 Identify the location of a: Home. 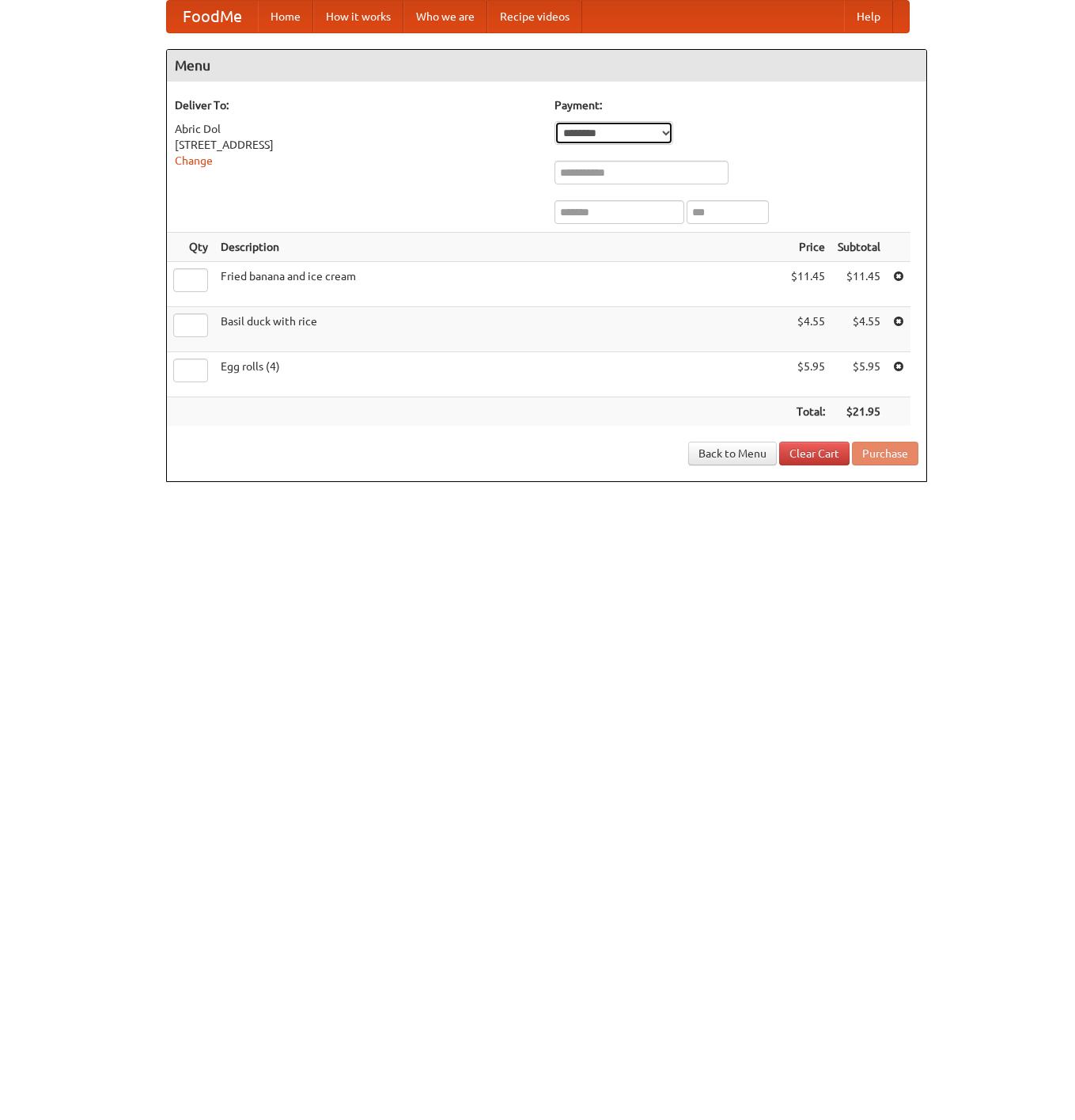
(286, 16).